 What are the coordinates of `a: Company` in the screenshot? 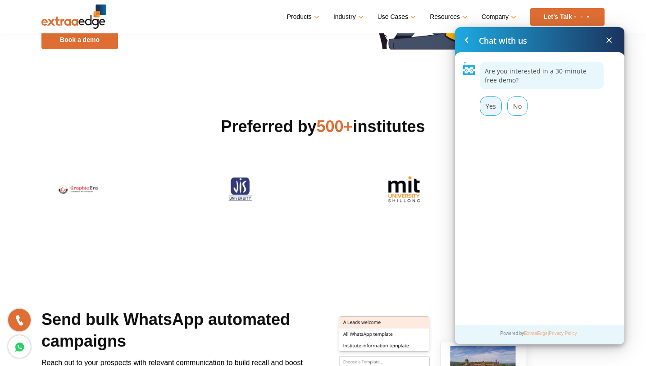 It's located at (498, 17).